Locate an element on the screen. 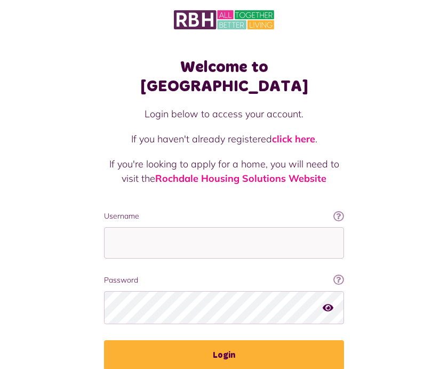 The width and height of the screenshot is (448, 369). p: If you haven't already registered . is located at coordinates (224, 139).